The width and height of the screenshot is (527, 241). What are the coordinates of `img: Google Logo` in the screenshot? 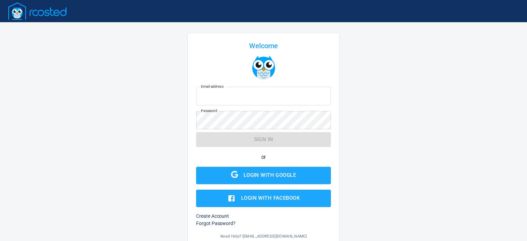 It's located at (235, 174).